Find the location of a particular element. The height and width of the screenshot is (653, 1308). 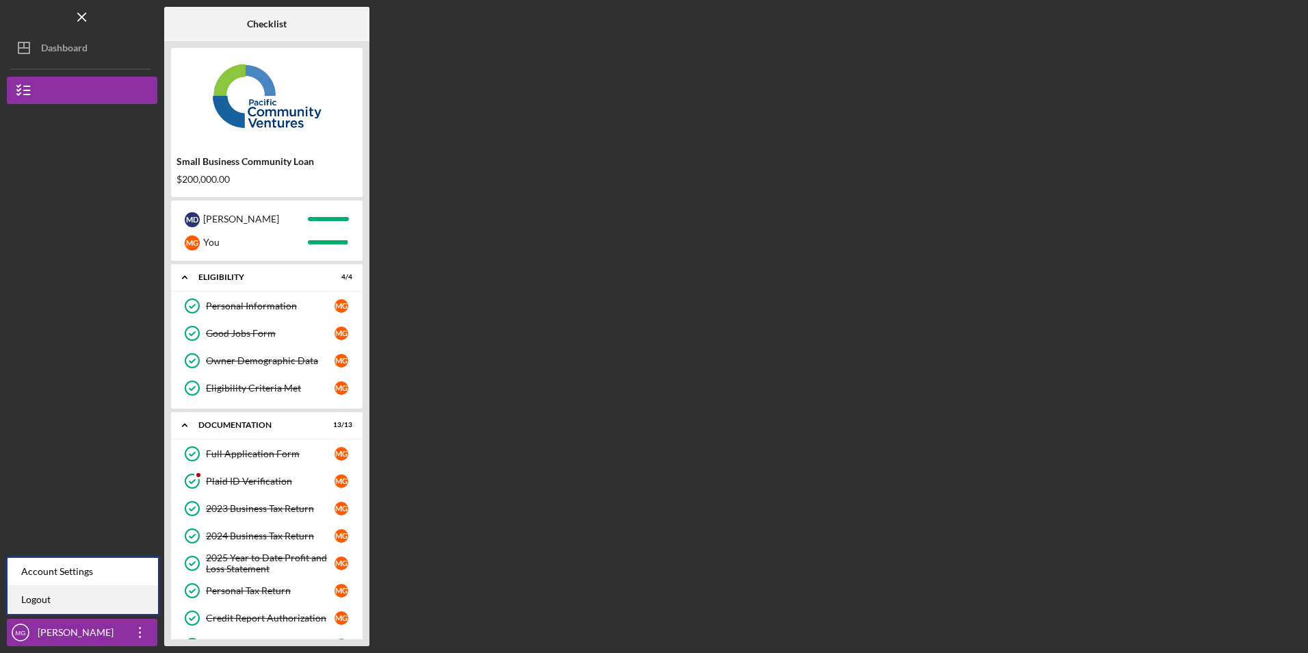

div: Eligibility is located at coordinates (258, 277).